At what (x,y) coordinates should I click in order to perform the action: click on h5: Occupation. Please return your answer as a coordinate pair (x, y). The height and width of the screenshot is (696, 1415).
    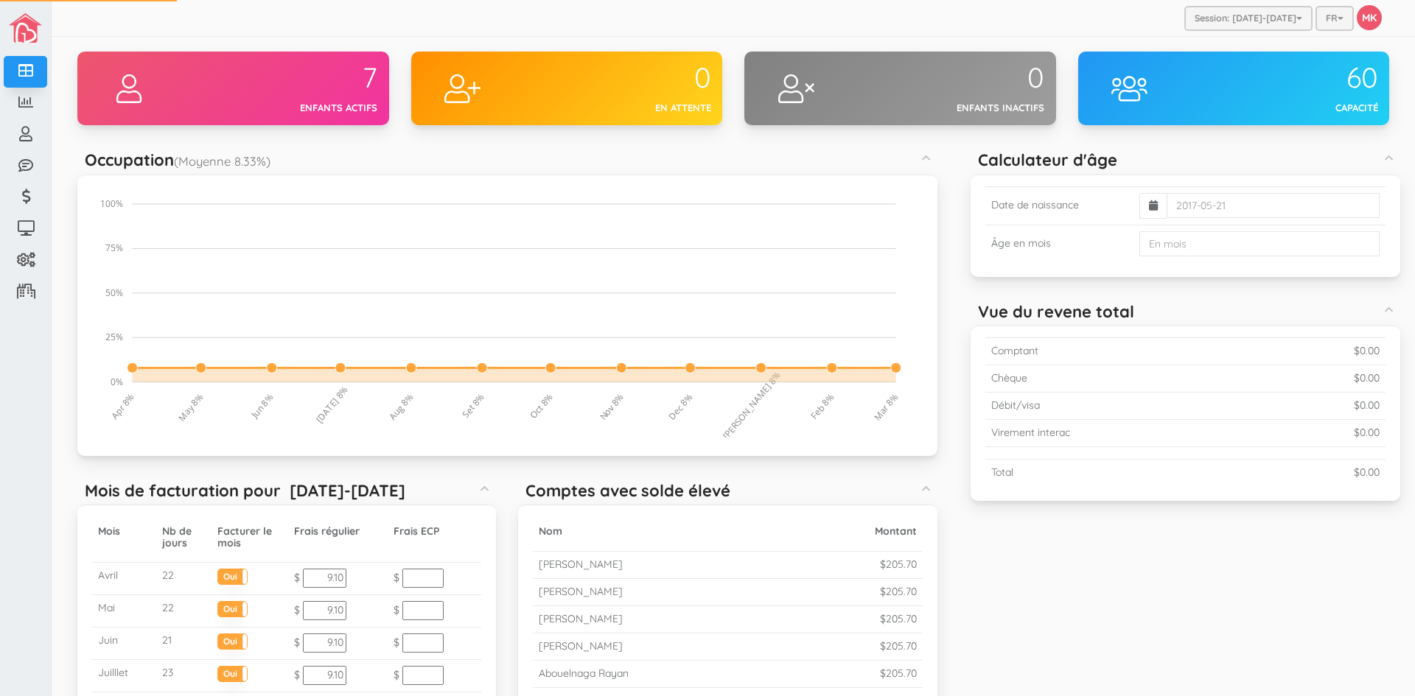
    Looking at the image, I should click on (178, 160).